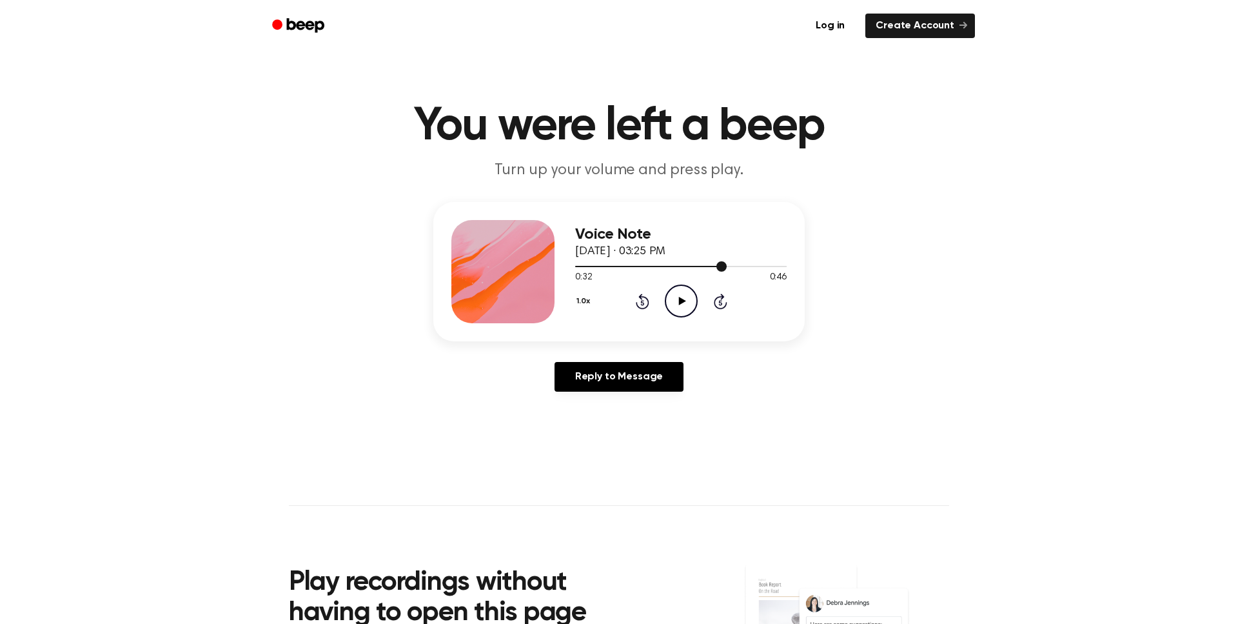  Describe the element at coordinates (584, 277) in the screenshot. I see `span: 0:32` at that location.